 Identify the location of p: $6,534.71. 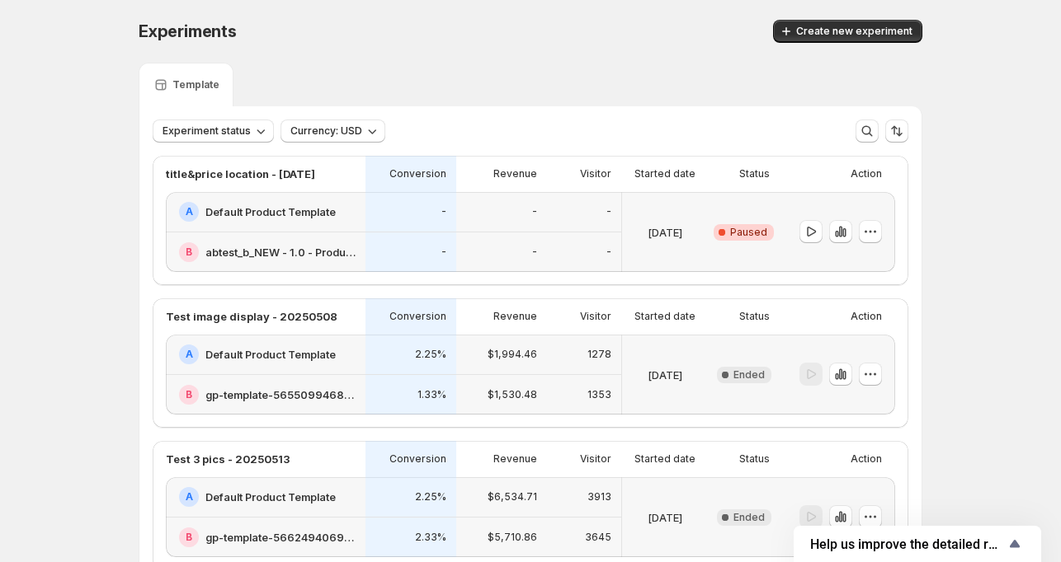
(512, 497).